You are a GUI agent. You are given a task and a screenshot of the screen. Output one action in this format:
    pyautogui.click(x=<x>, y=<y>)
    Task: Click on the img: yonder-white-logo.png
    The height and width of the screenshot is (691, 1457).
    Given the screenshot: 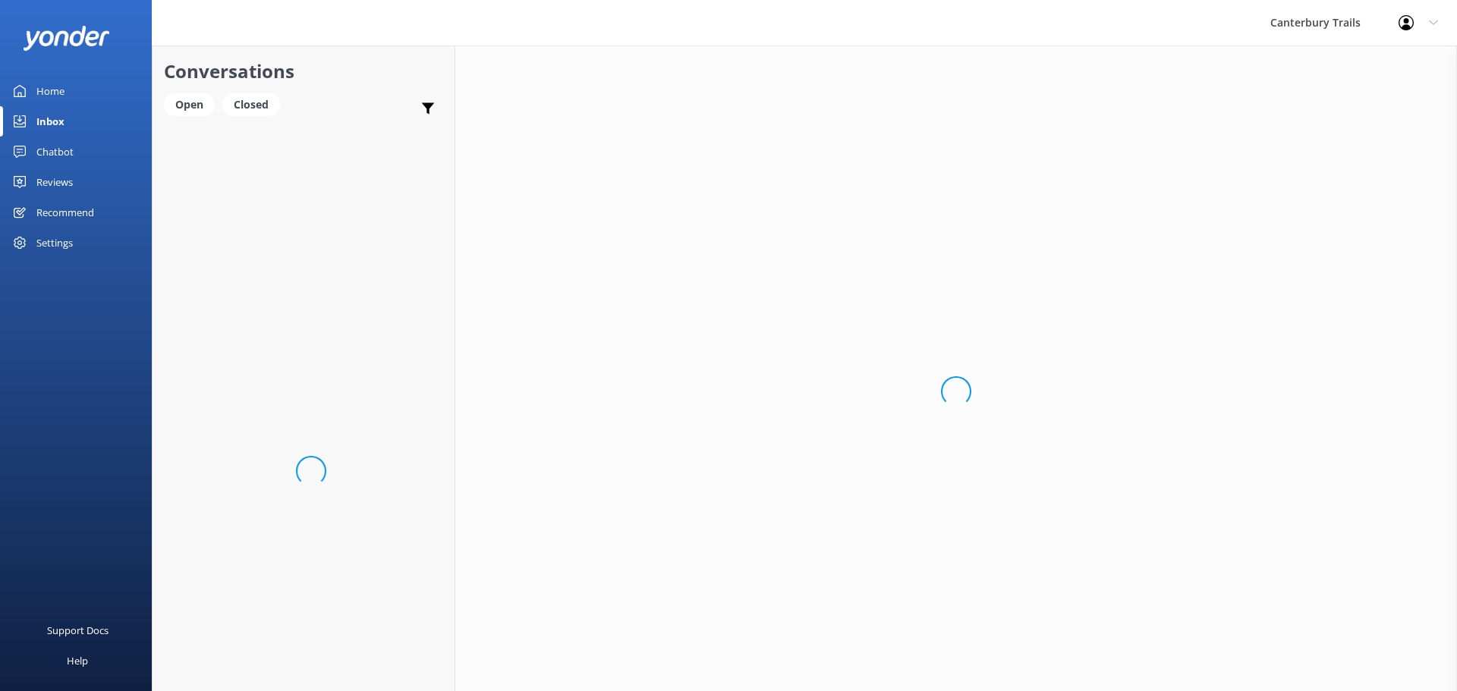 What is the action you would take?
    pyautogui.click(x=66, y=38)
    